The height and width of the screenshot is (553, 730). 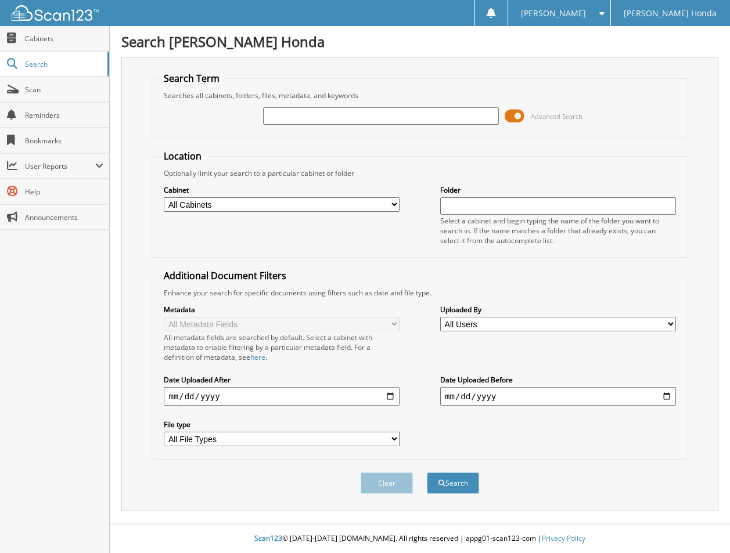 What do you see at coordinates (64, 140) in the screenshot?
I see `span: Bookmarks` at bounding box center [64, 140].